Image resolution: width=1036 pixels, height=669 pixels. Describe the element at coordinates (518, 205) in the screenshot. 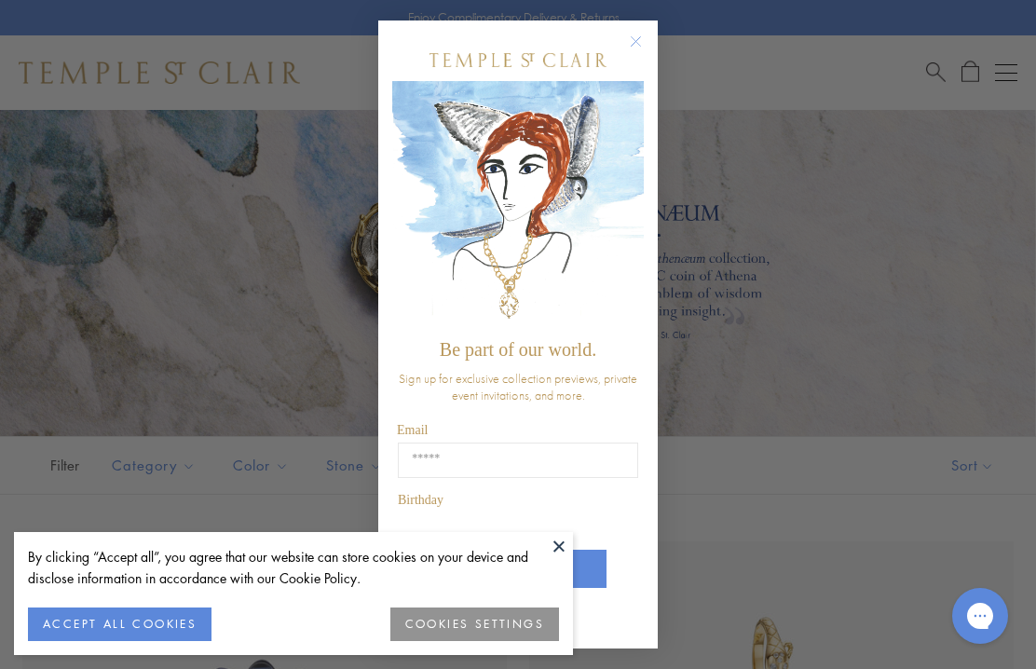

I see `img: c4a9eb12-d91a-4d4a-8ee0-386386f4f338.jpeg` at that location.